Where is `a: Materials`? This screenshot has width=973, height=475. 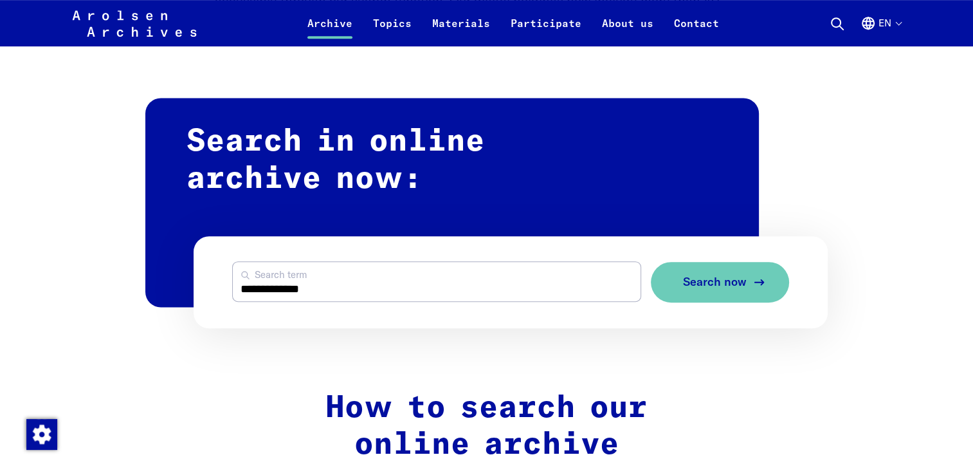
a: Materials is located at coordinates (461, 31).